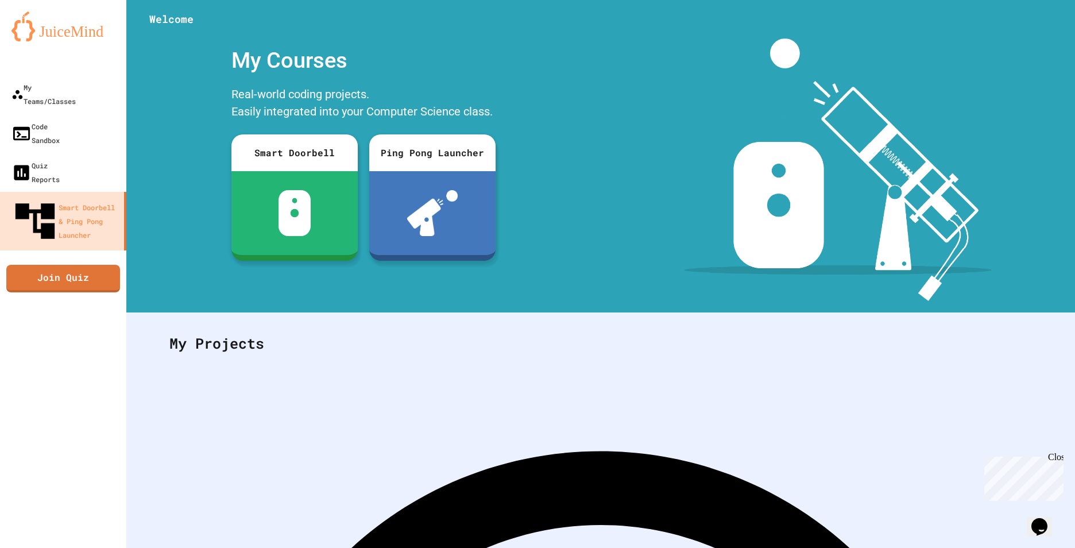  I want to click on div: Smart Doorbell, so click(295, 153).